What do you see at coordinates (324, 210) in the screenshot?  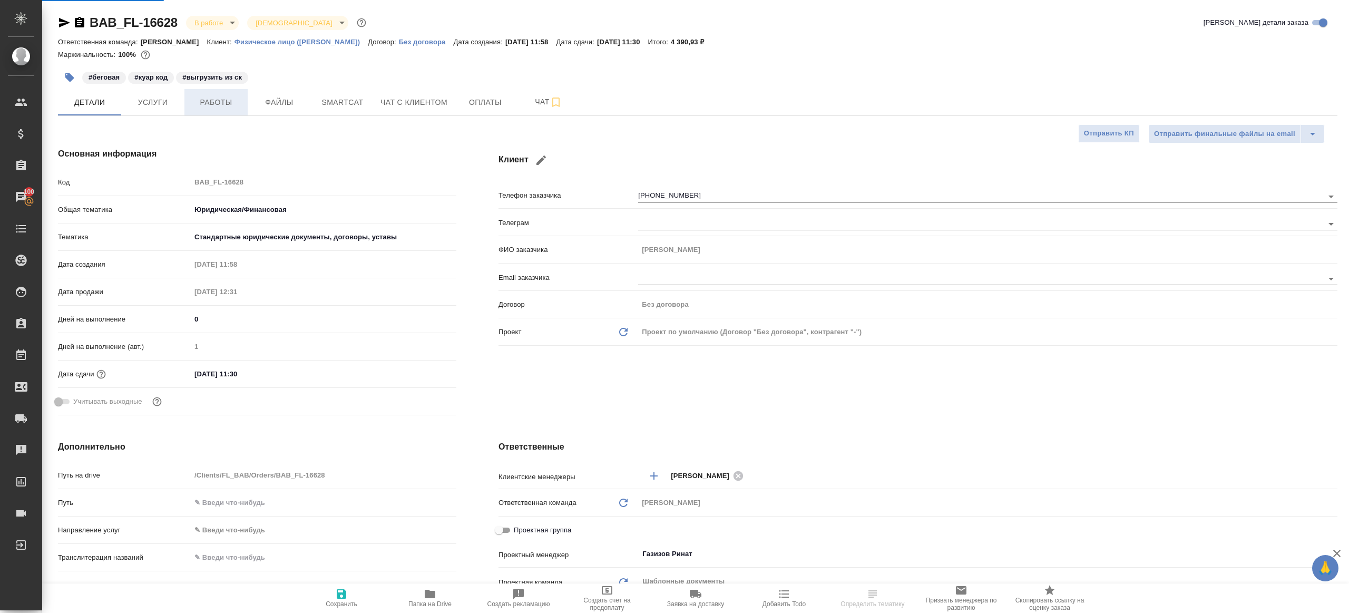 I see `div: Юридическая/Финансовая` at bounding box center [324, 210].